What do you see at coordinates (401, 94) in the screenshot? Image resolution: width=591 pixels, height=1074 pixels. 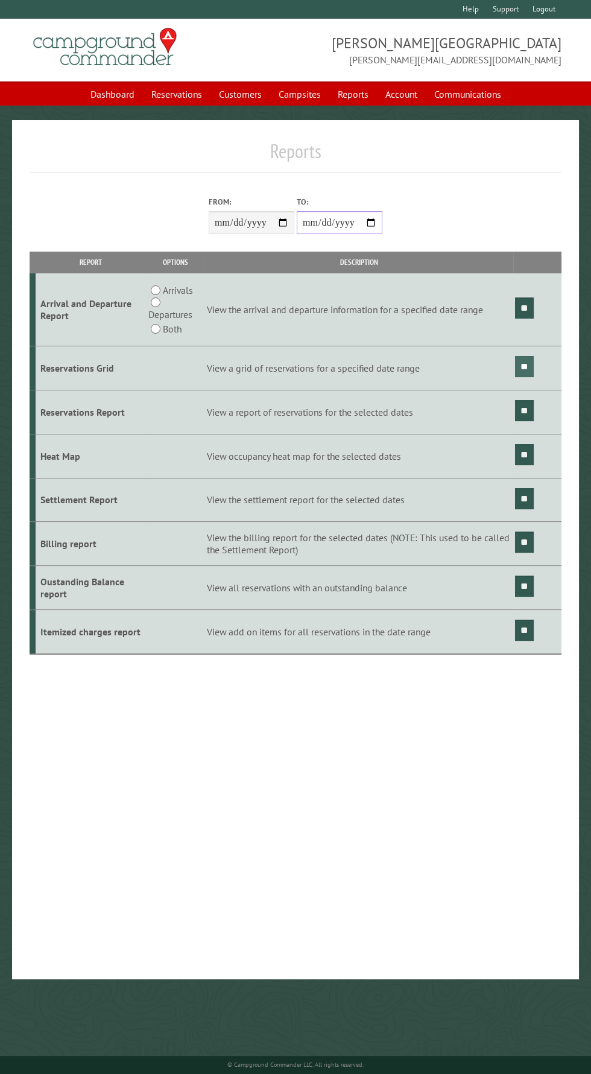 I see `a: Account` at bounding box center [401, 94].